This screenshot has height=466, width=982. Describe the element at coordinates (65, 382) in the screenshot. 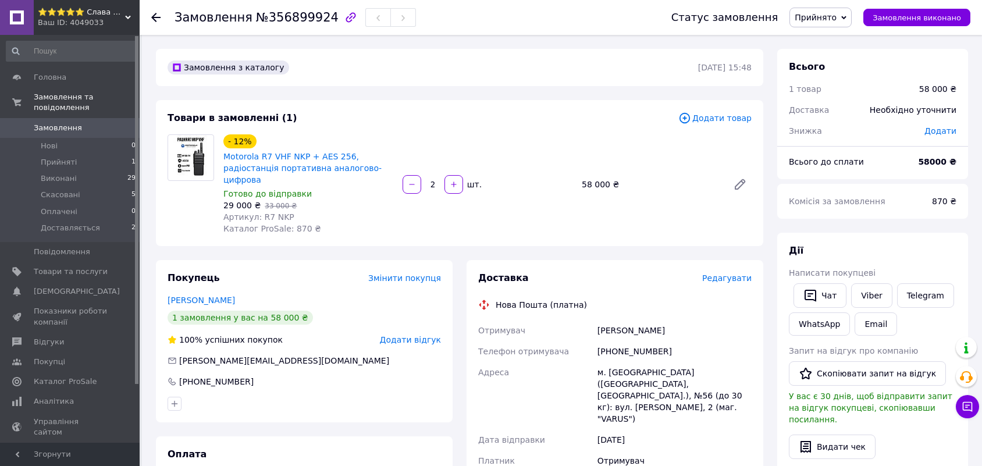

I see `span: Каталог ProSale` at that location.